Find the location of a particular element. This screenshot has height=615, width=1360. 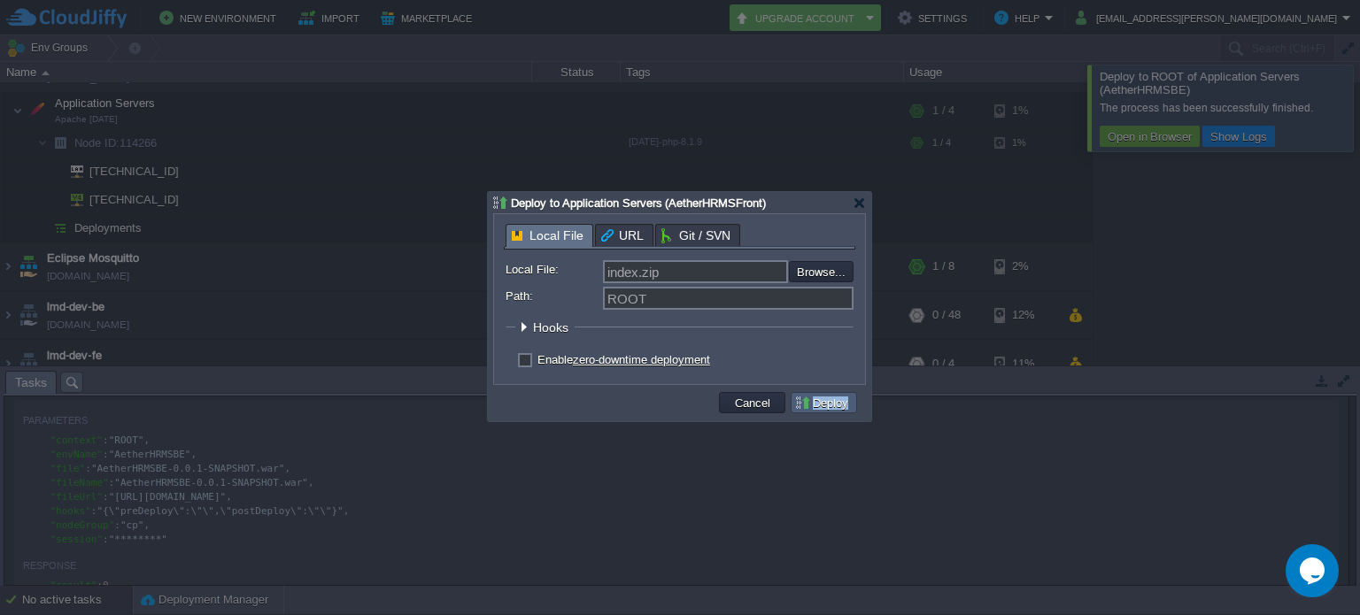

label: Enable is located at coordinates (623, 360).